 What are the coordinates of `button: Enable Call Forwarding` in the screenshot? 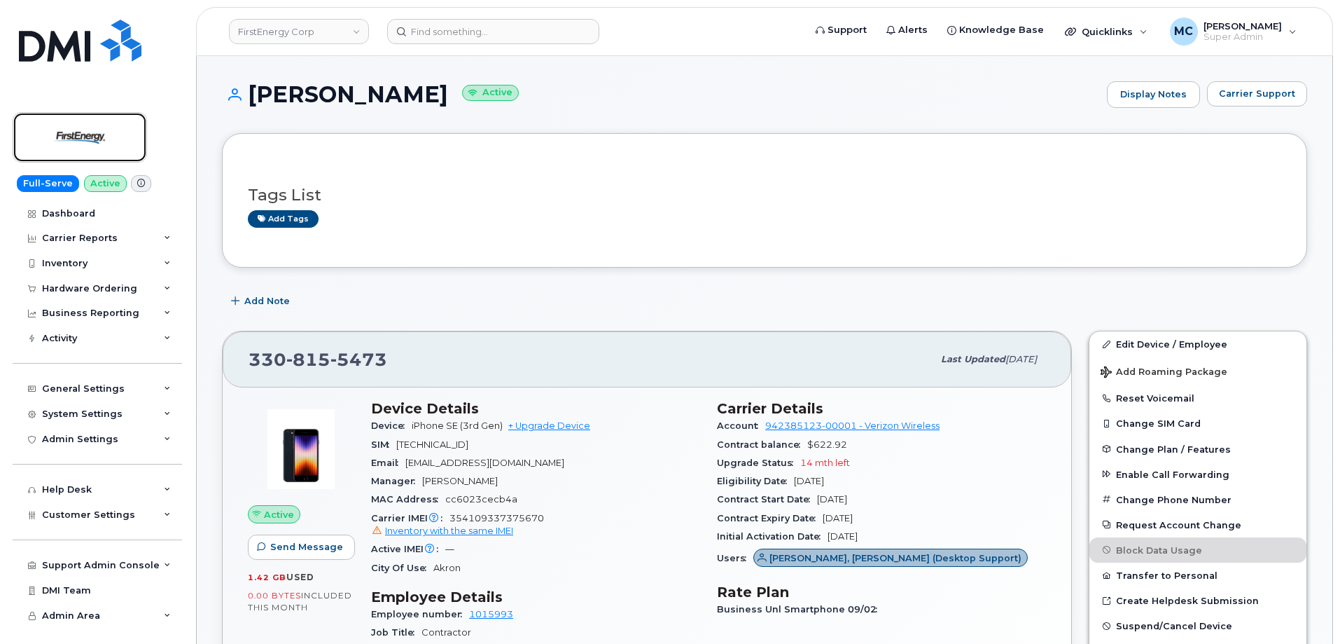 It's located at (1198, 474).